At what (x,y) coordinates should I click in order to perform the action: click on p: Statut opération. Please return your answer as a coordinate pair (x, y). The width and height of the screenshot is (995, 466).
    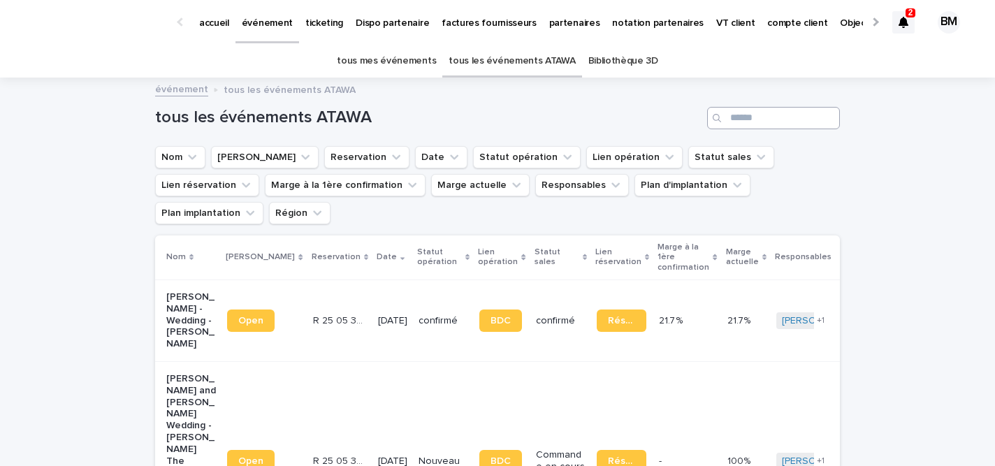
    Looking at the image, I should click on (440, 257).